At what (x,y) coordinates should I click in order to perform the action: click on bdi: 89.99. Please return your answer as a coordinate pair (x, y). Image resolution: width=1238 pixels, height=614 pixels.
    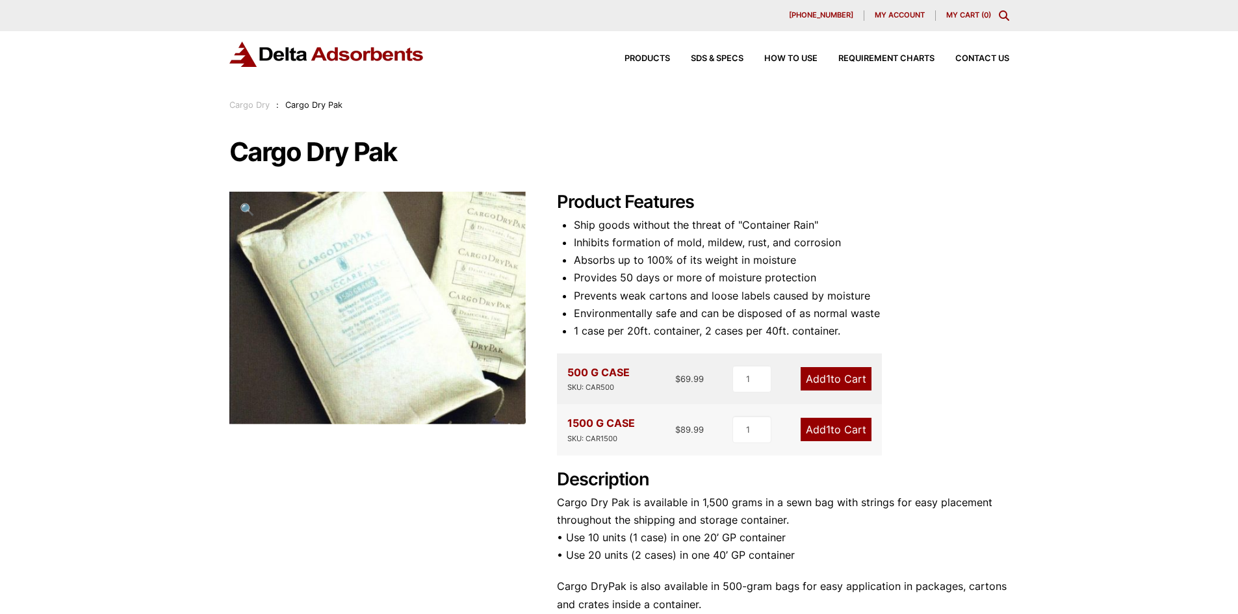
    Looking at the image, I should click on (690, 430).